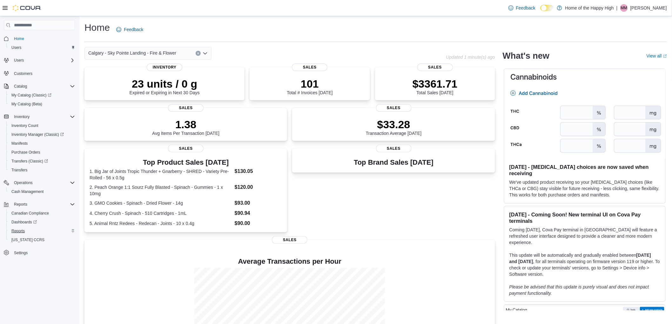 This screenshot has width=672, height=324. I want to click on span: Calgary - Sky Pointe Landing - Fire & Flower, so click(132, 53).